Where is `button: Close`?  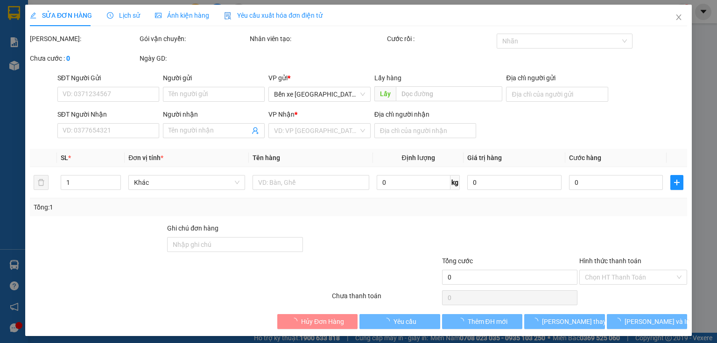
button: Close is located at coordinates (679, 18).